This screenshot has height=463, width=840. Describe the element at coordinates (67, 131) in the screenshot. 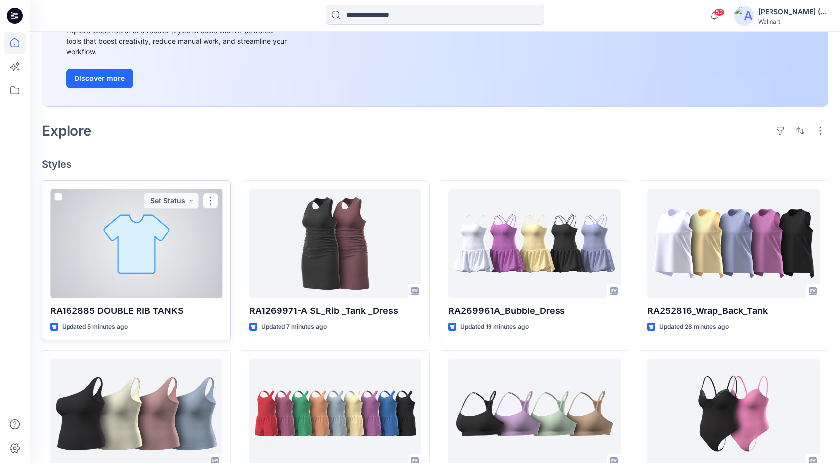

I see `h2: Explore` at that location.